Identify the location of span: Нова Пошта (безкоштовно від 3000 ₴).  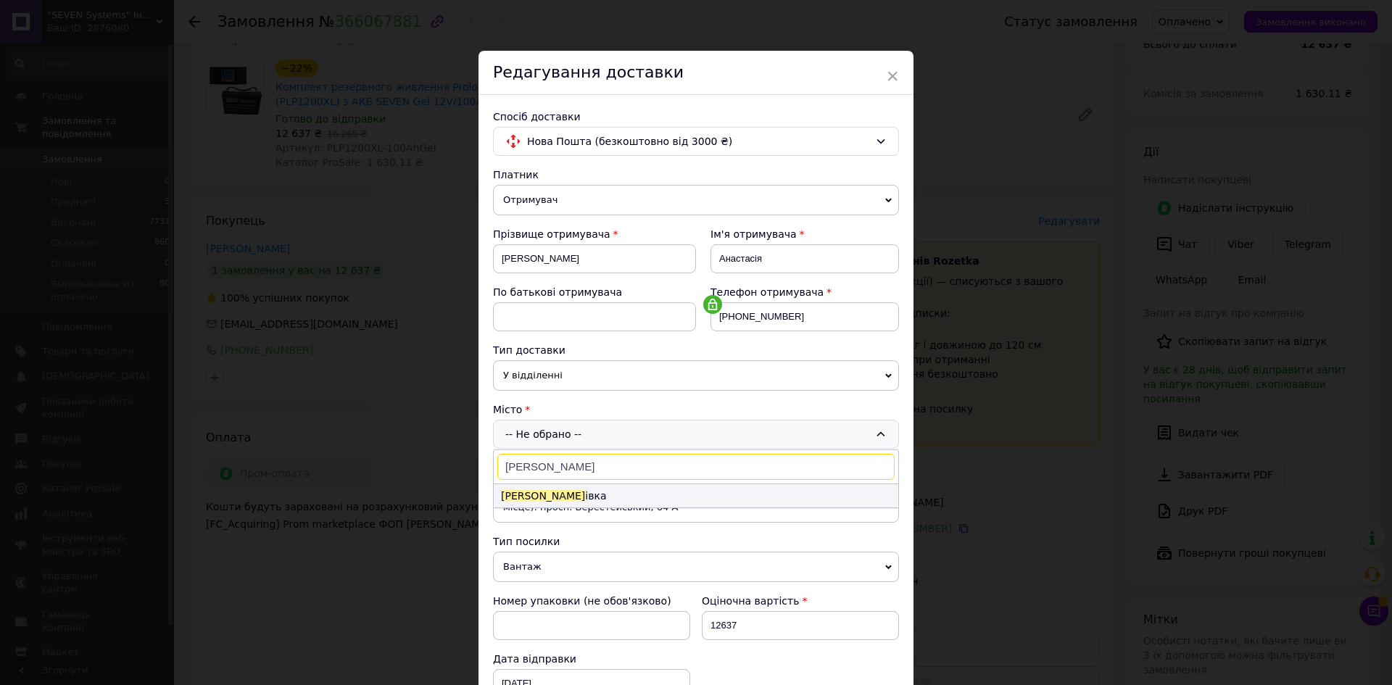
(698, 141).